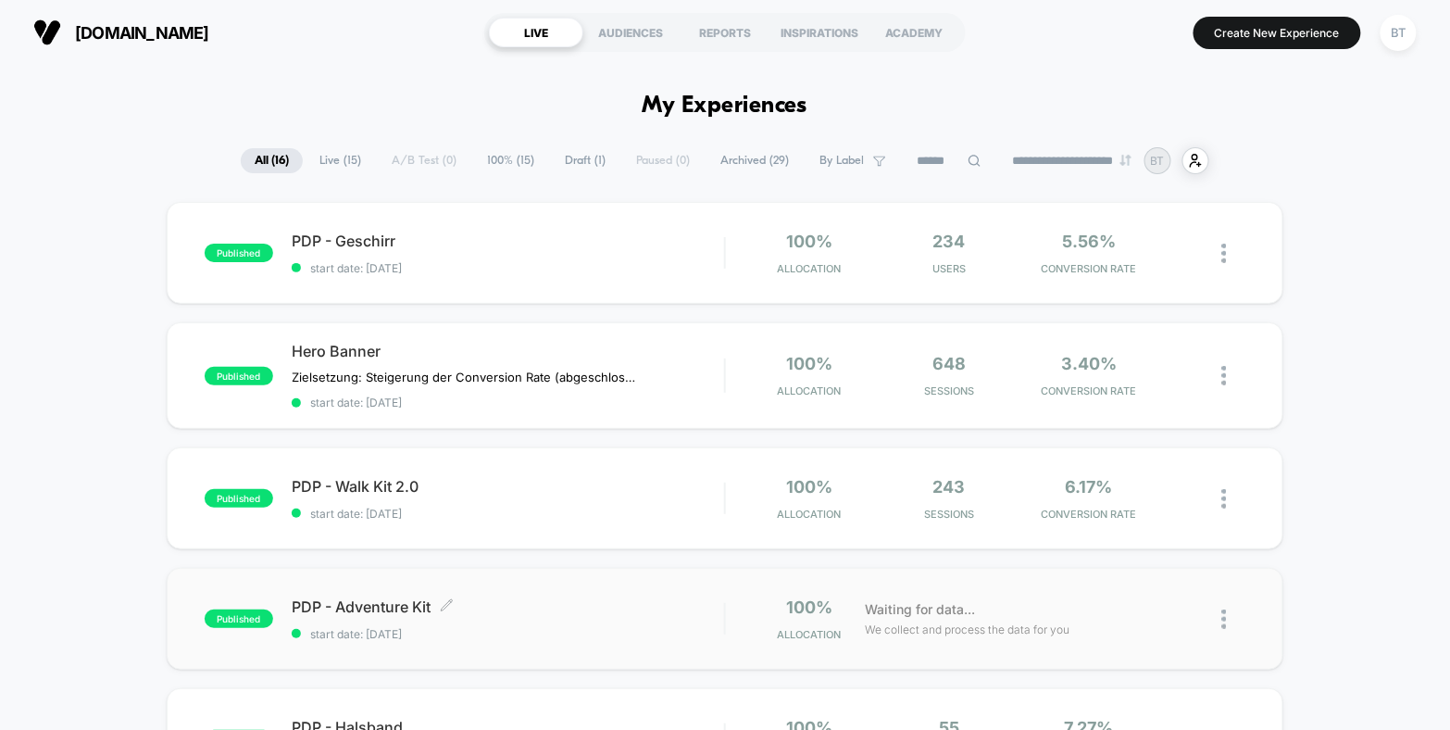  Describe the element at coordinates (949, 241) in the screenshot. I see `span: 234` at that location.